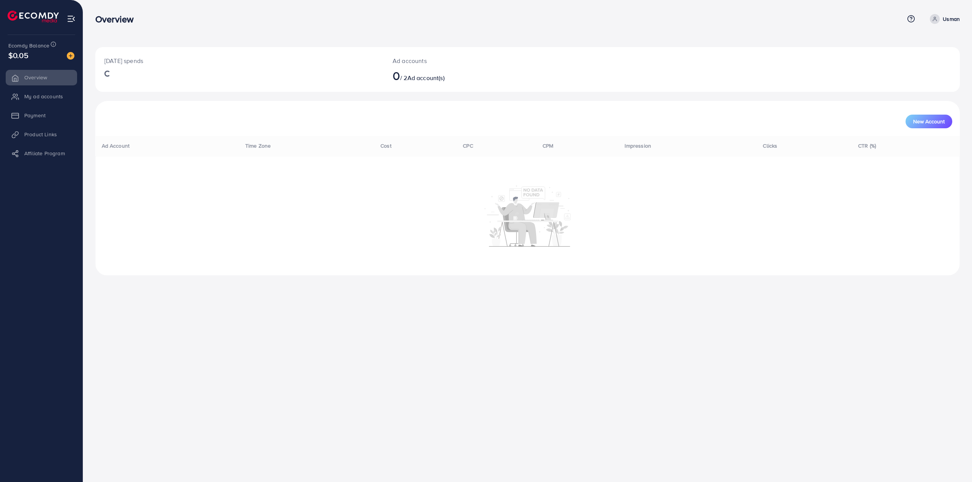 The width and height of the screenshot is (972, 482). What do you see at coordinates (71, 56) in the screenshot?
I see `img: image` at bounding box center [71, 56].